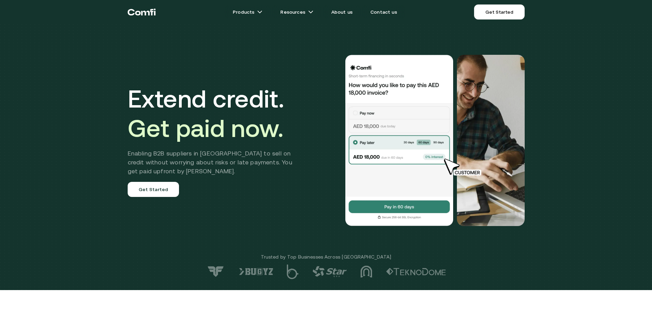  Describe the element at coordinates (464, 167) in the screenshot. I see `img: cursor` at that location.